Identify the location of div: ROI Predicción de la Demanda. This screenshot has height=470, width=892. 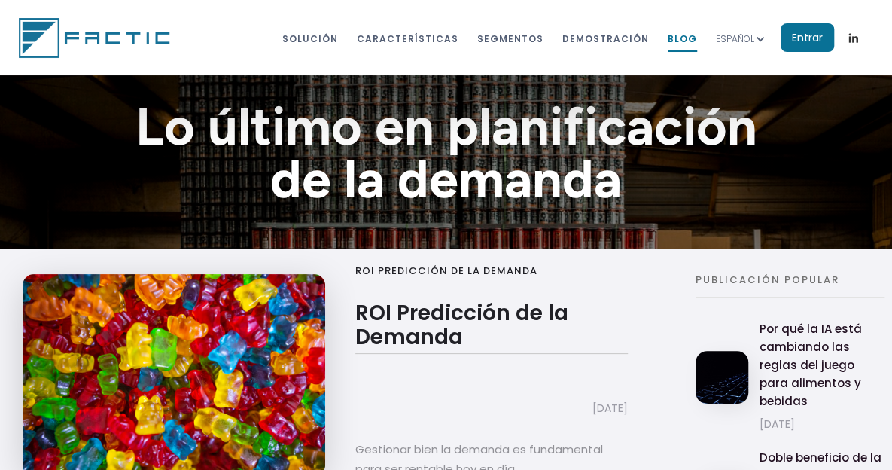
(492, 271).